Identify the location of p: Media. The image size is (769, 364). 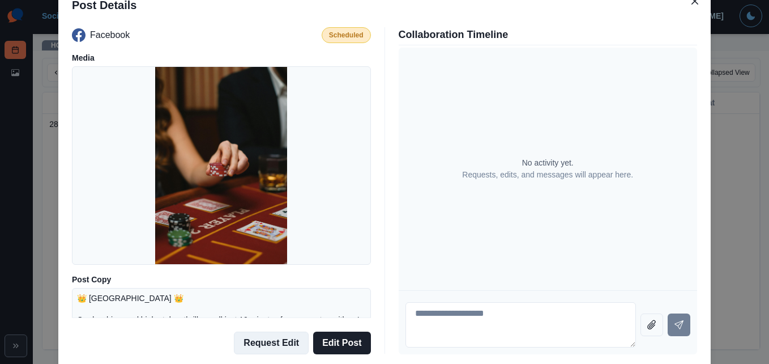
(221, 58).